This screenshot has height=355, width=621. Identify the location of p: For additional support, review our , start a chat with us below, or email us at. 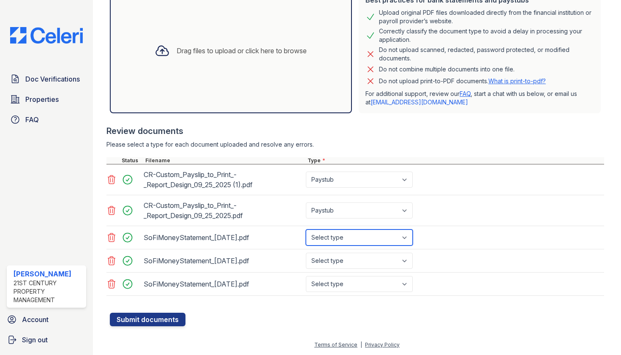
(480, 98).